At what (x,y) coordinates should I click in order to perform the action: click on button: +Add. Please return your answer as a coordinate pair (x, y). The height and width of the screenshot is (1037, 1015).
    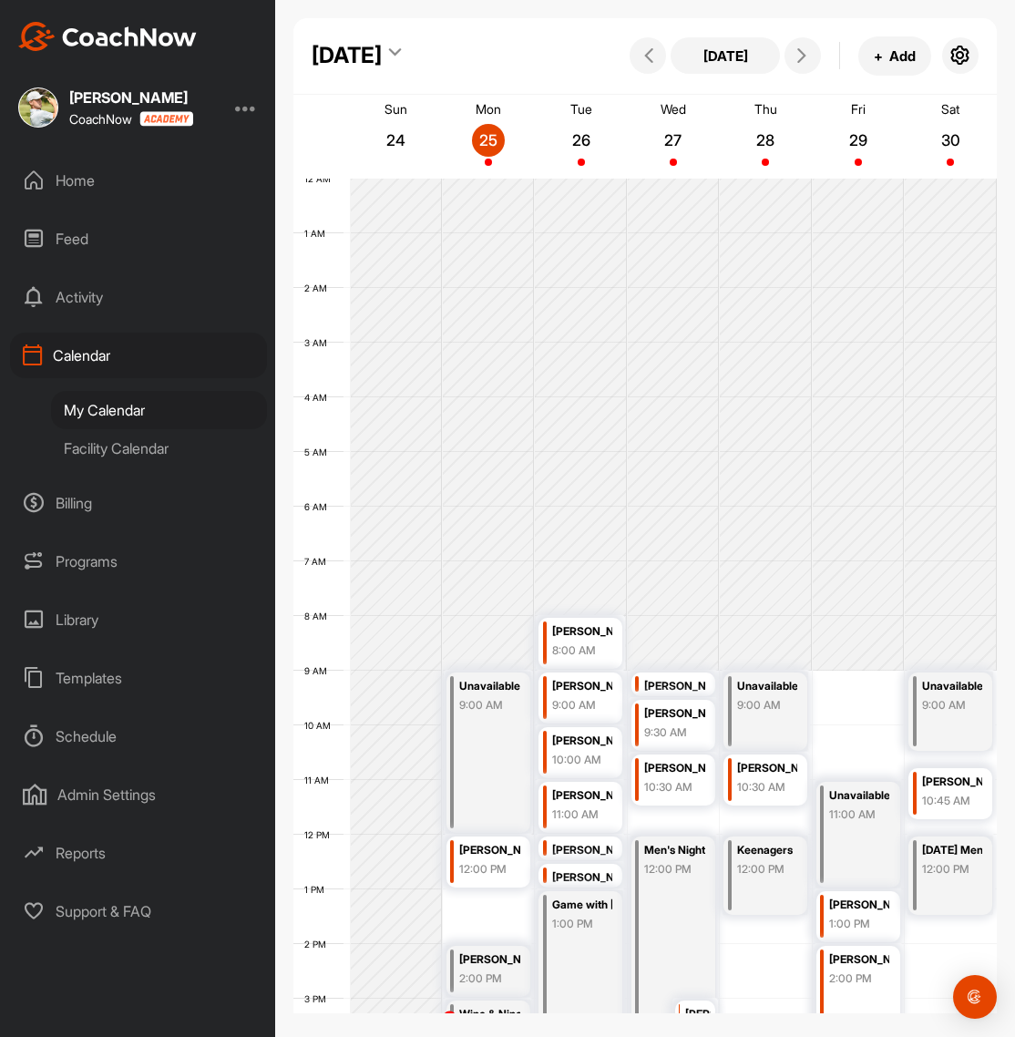
    Looking at the image, I should click on (895, 56).